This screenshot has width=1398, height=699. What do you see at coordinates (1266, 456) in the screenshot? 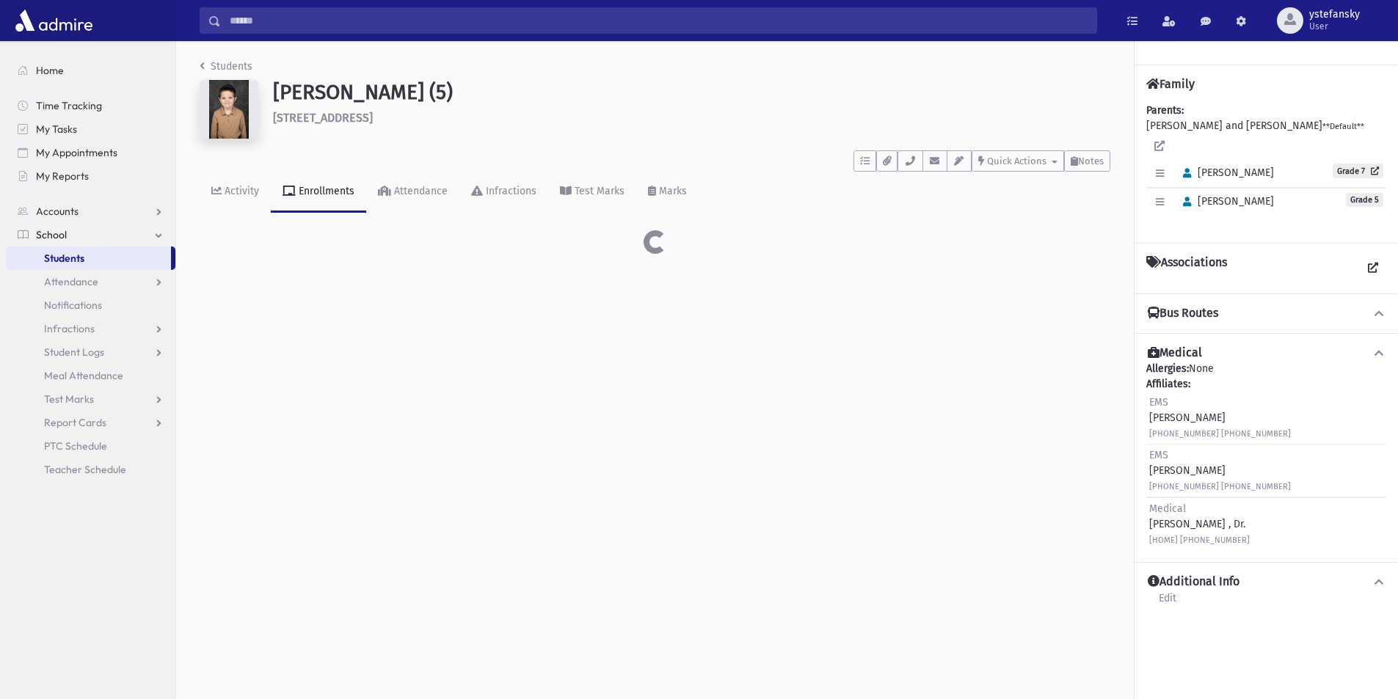
I see `div: None` at bounding box center [1266, 456].